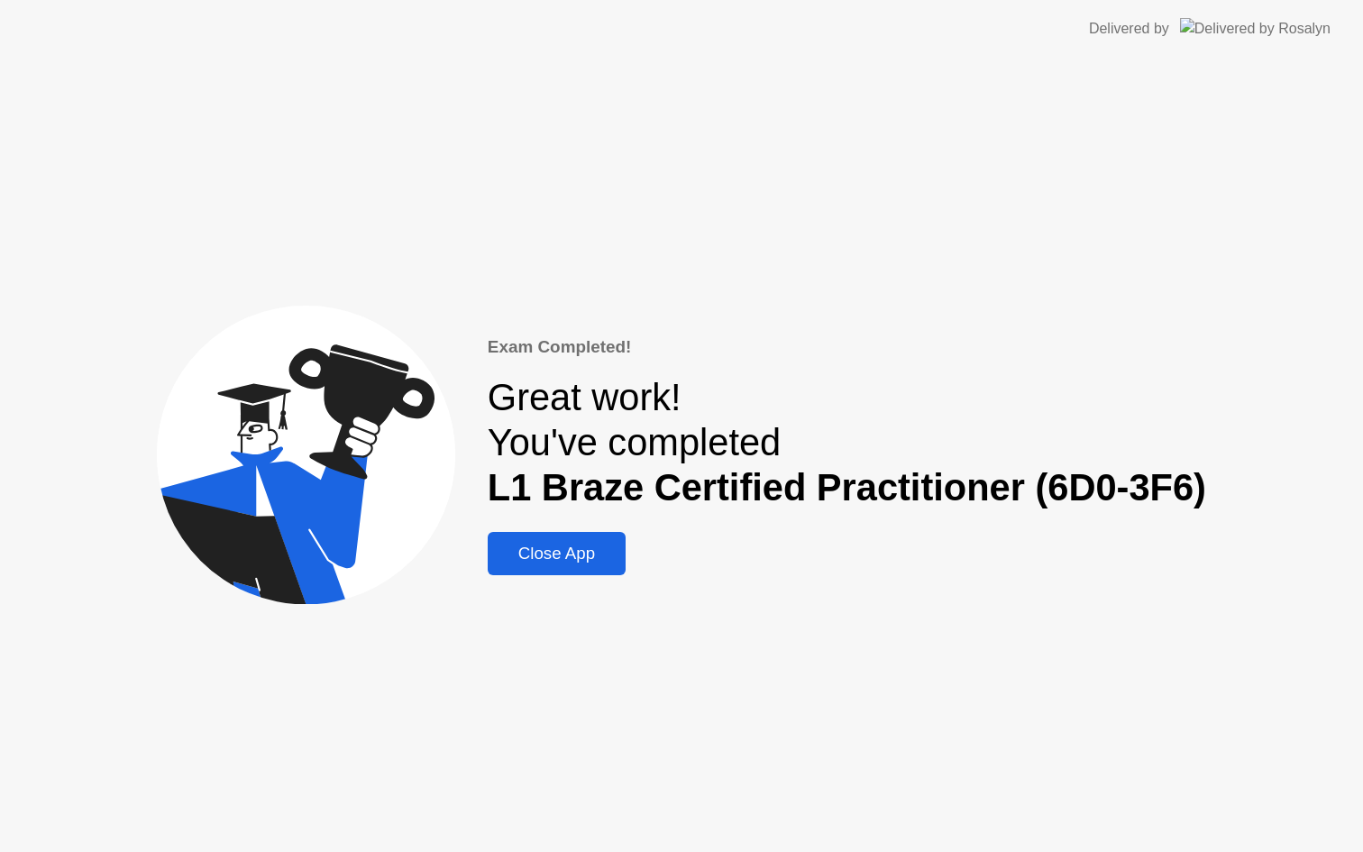  What do you see at coordinates (556, 553) in the screenshot?
I see `button: Close App` at bounding box center [556, 553].